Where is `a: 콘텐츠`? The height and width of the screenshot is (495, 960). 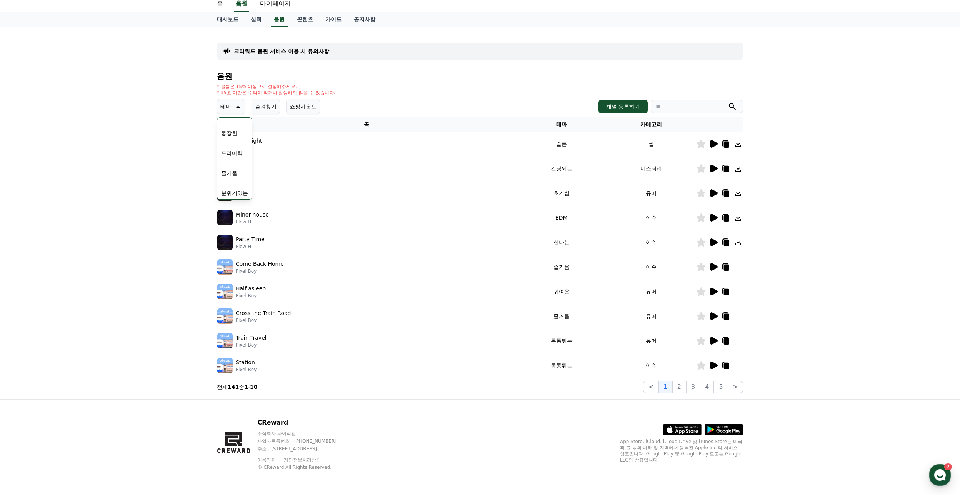
a: 콘텐츠 is located at coordinates (305, 20).